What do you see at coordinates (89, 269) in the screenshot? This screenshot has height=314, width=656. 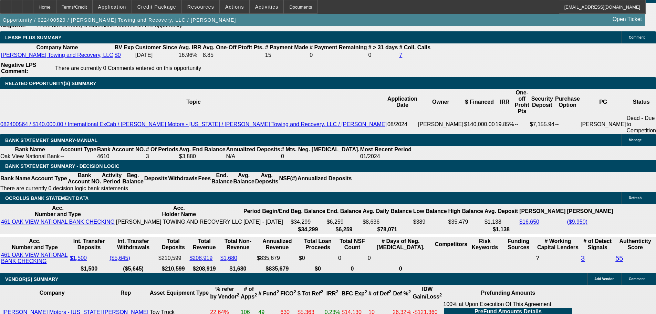 I see `th: $1,500` at bounding box center [89, 269].